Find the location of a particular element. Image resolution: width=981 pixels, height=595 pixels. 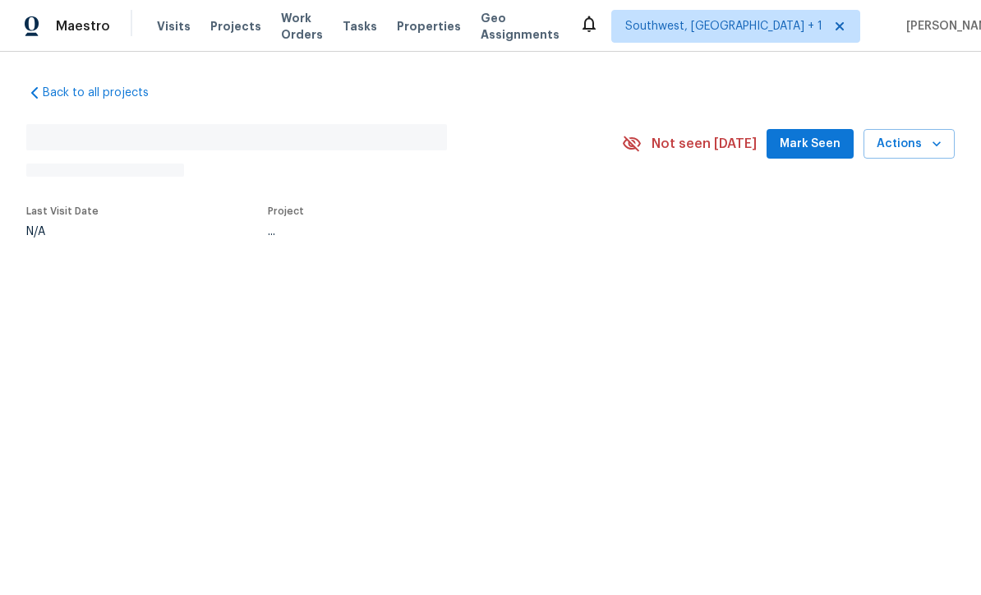

button: Mark Seen is located at coordinates (810, 144).